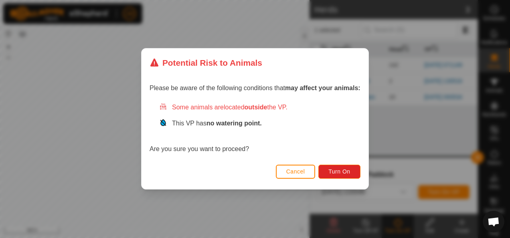  Describe the element at coordinates (494, 222) in the screenshot. I see `div: Open chat` at that location.